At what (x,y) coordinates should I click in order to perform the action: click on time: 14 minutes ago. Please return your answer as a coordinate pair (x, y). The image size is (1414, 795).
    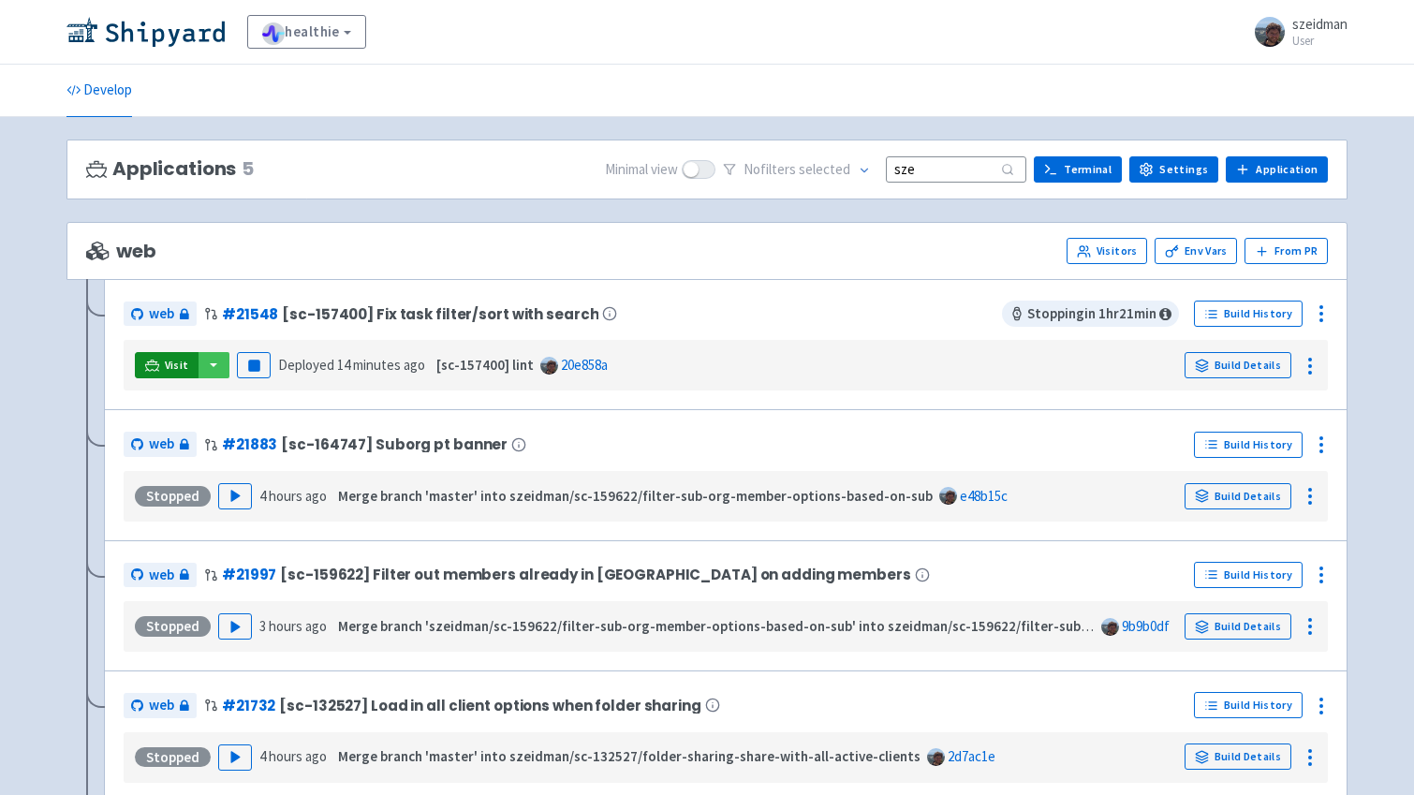
    Looking at the image, I should click on (381, 364).